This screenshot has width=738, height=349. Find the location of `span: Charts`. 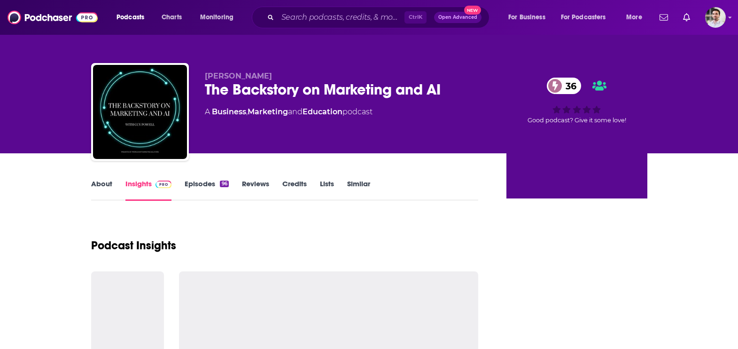

span: Charts is located at coordinates (172, 17).